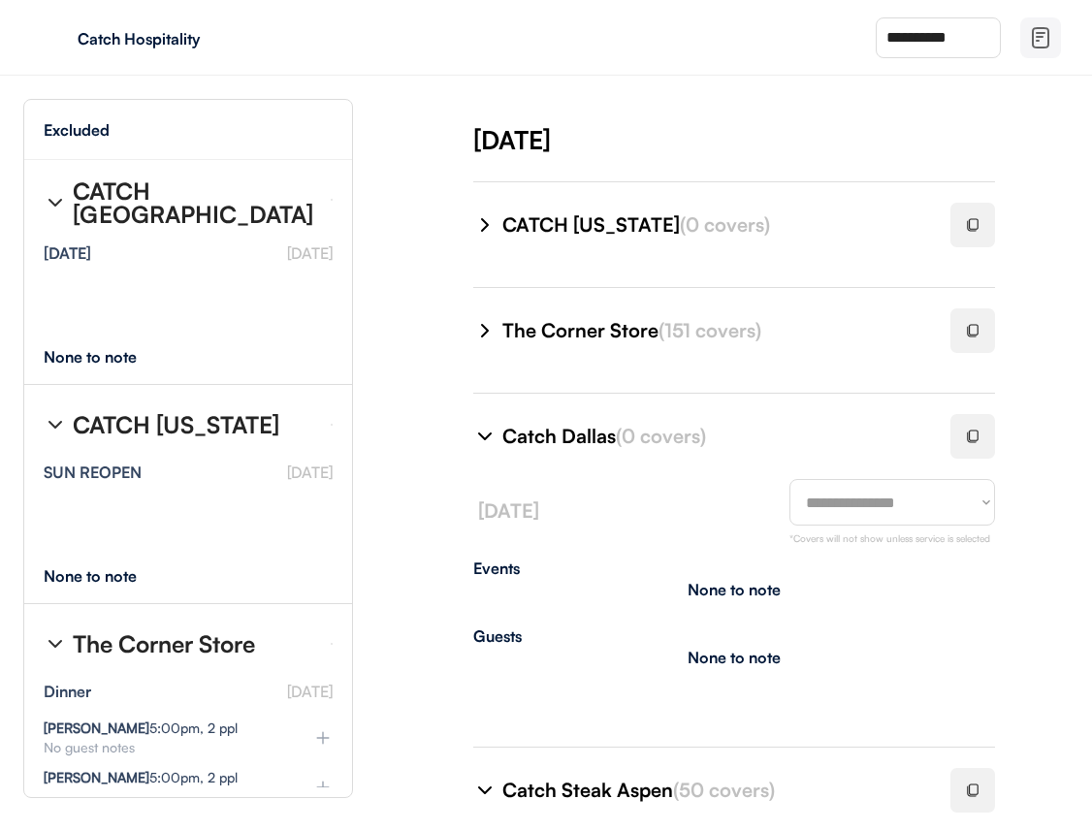 This screenshot has width=1092, height=831. Describe the element at coordinates (734, 568) in the screenshot. I see `div: Events` at that location.